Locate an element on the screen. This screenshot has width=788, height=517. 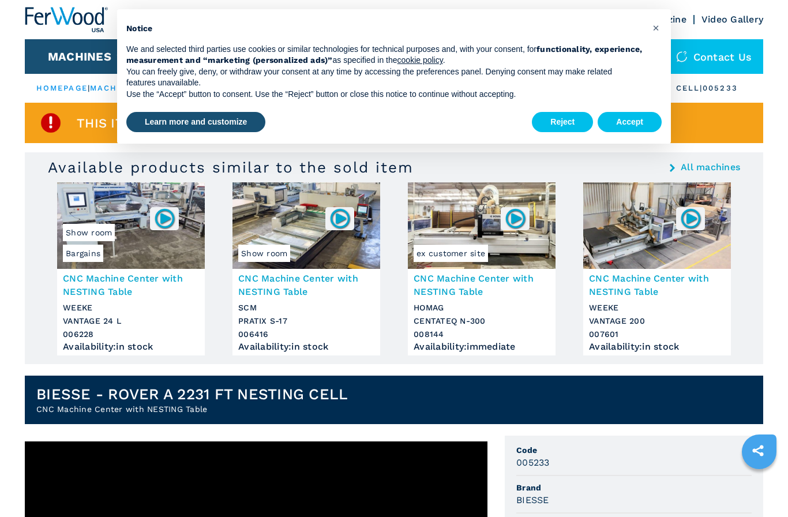
p: We and selected third parties use cookies or similar technologies for technical purposes and, wit... is located at coordinates (385, 55).